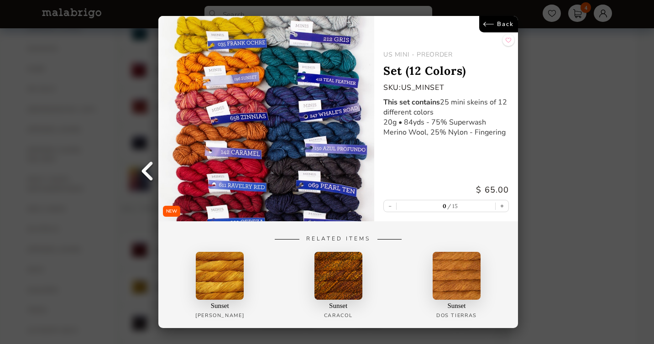 This screenshot has width=654, height=344. Describe the element at coordinates (446, 117) in the screenshot. I see `div: This set contains 25 mini skeins of 12 different colors20g • 84yds - 75% Superwash Merino Wool, 2...` at that location.